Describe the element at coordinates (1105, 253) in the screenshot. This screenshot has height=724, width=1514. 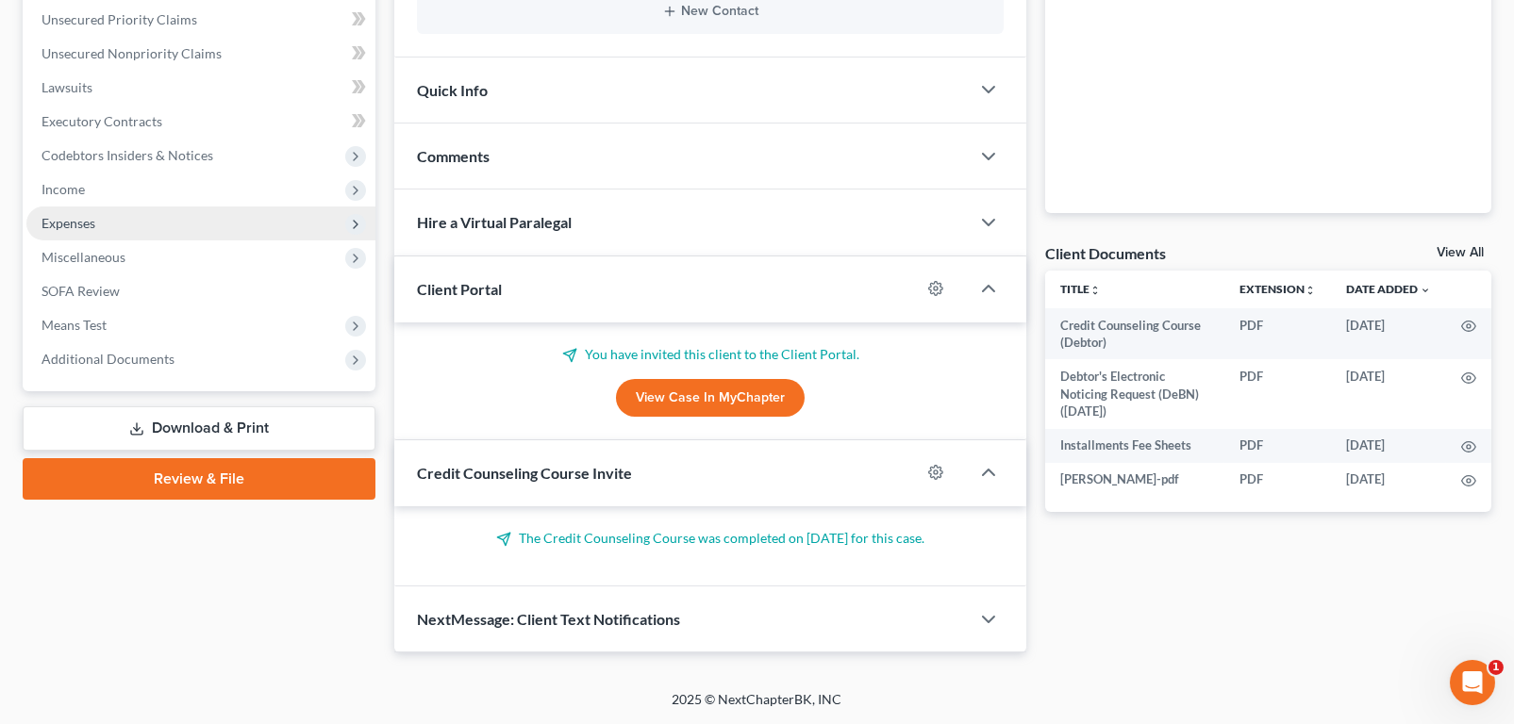
I see `div: Client Documents` at that location.